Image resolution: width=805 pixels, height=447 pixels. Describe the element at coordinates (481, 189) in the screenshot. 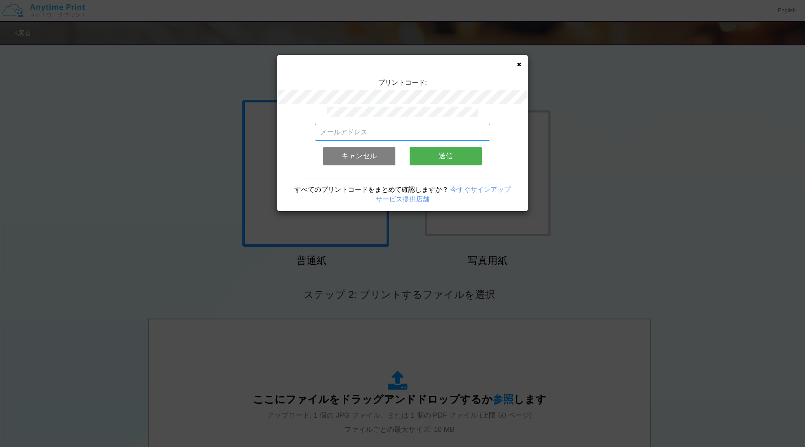

I see `a: 今すぐサインアップ` at that location.